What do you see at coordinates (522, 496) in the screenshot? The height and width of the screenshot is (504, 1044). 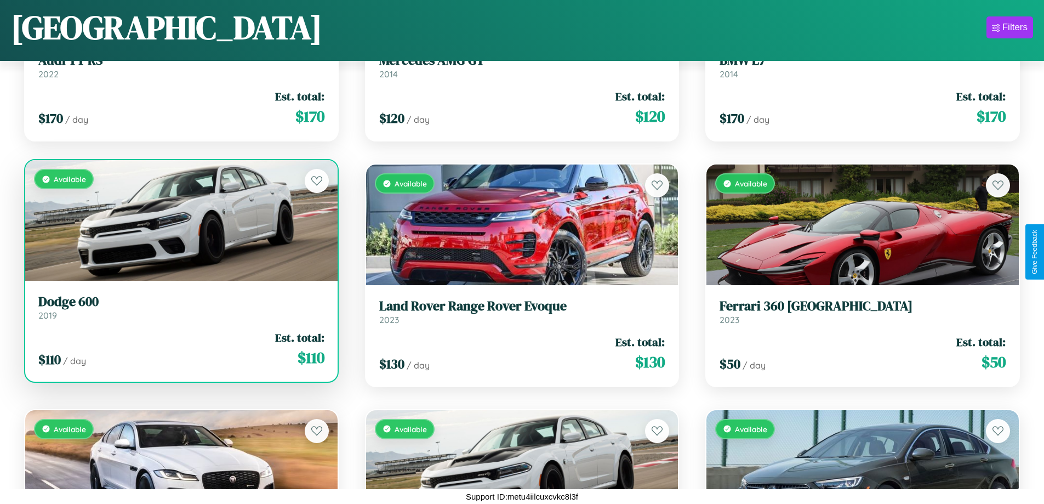 I see `p: Support ID: metu4iilcuxcvkc8l3f` at bounding box center [522, 496].